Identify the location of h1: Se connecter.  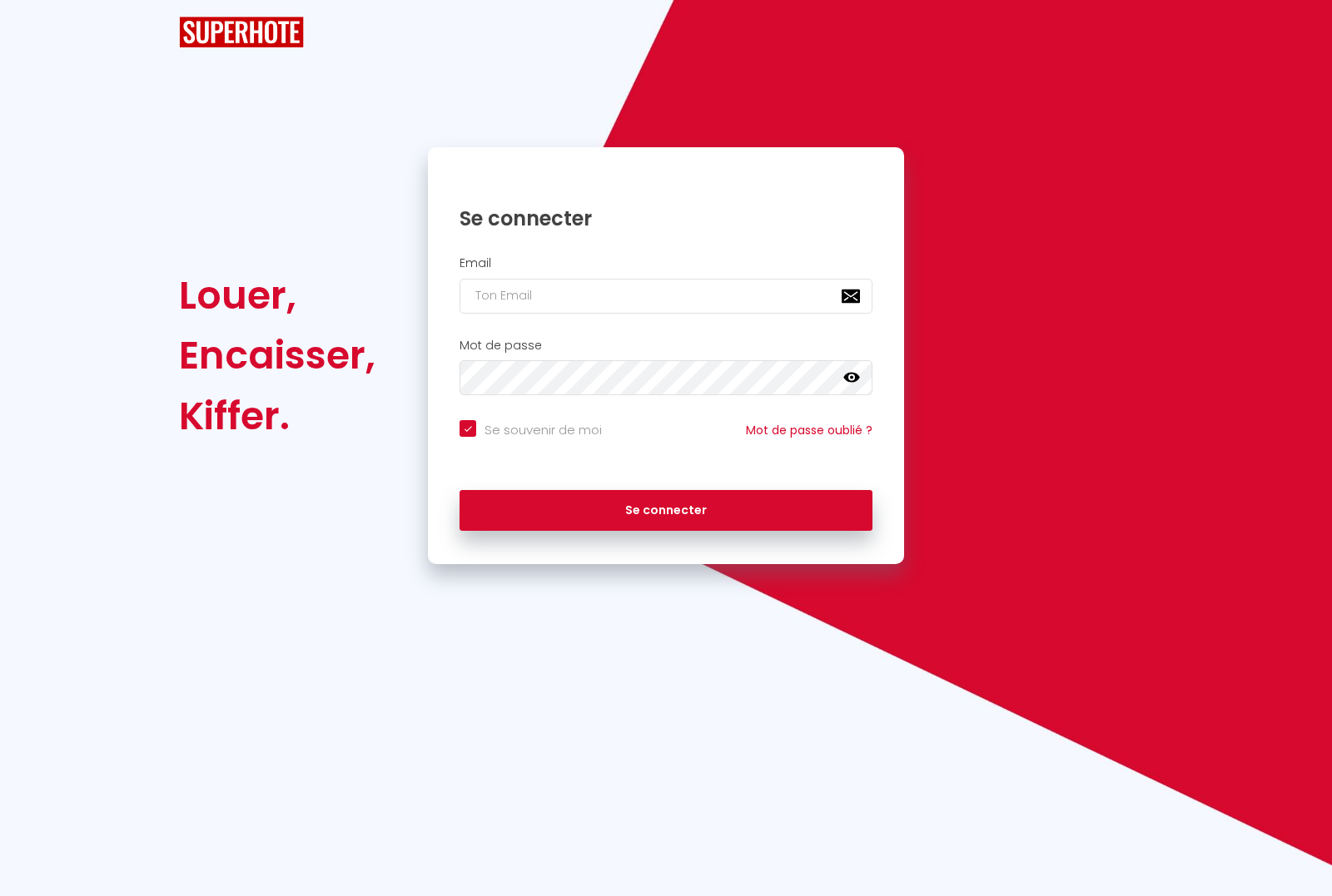
(666, 218).